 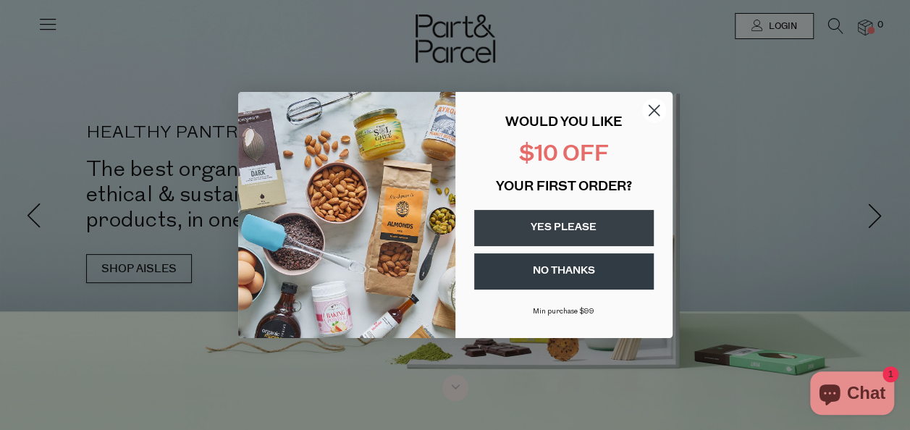 I want to click on span: $10 OFF, so click(x=564, y=155).